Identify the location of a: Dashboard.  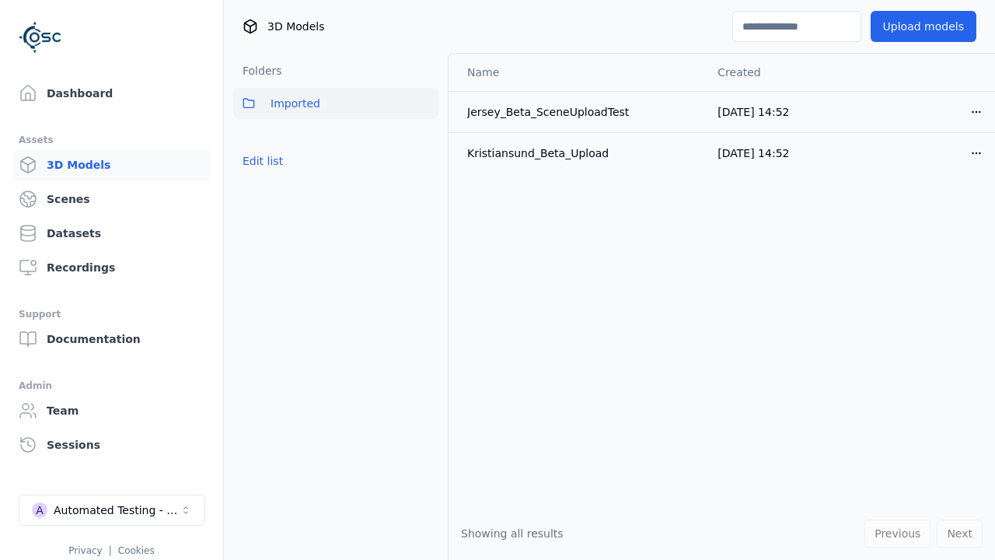
(111, 93).